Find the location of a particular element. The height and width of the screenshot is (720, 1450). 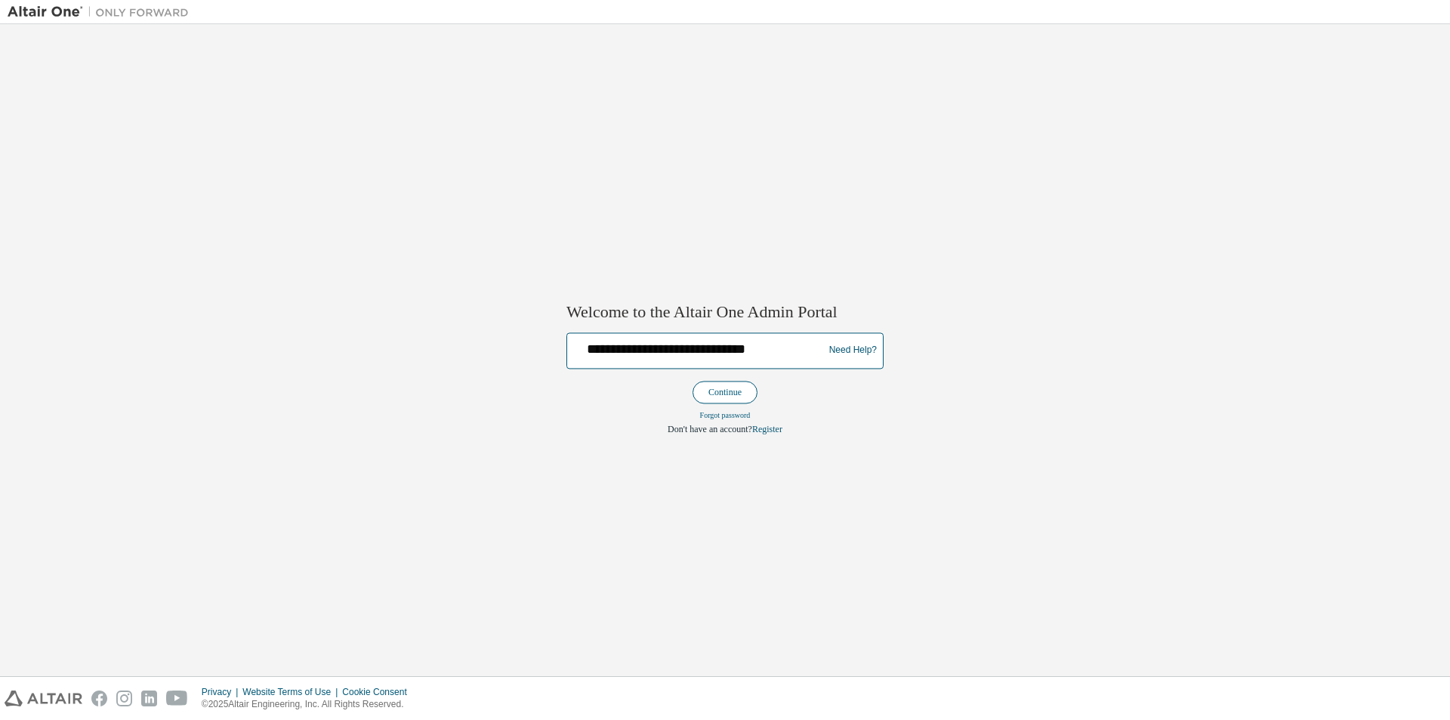

img: linkedin.svg is located at coordinates (149, 698).